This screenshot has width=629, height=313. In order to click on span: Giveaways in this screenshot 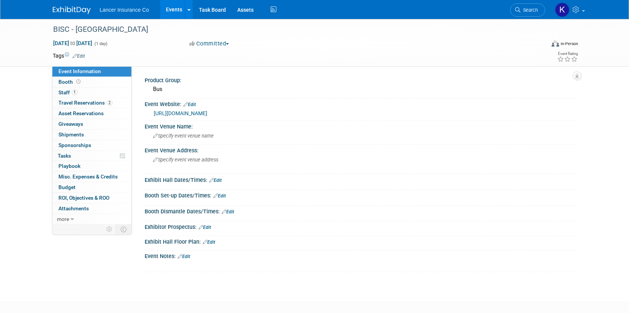, I will do `click(71, 124)`.